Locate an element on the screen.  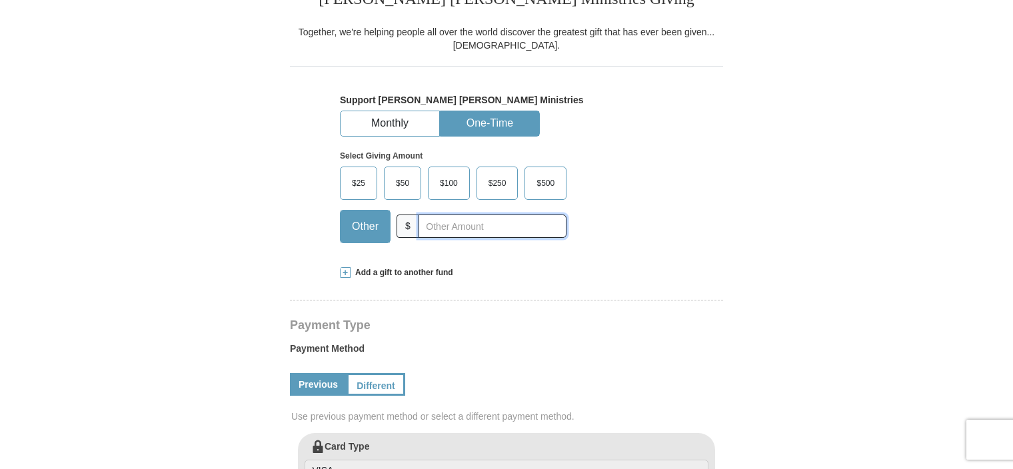
span: $500 is located at coordinates (545, 183).